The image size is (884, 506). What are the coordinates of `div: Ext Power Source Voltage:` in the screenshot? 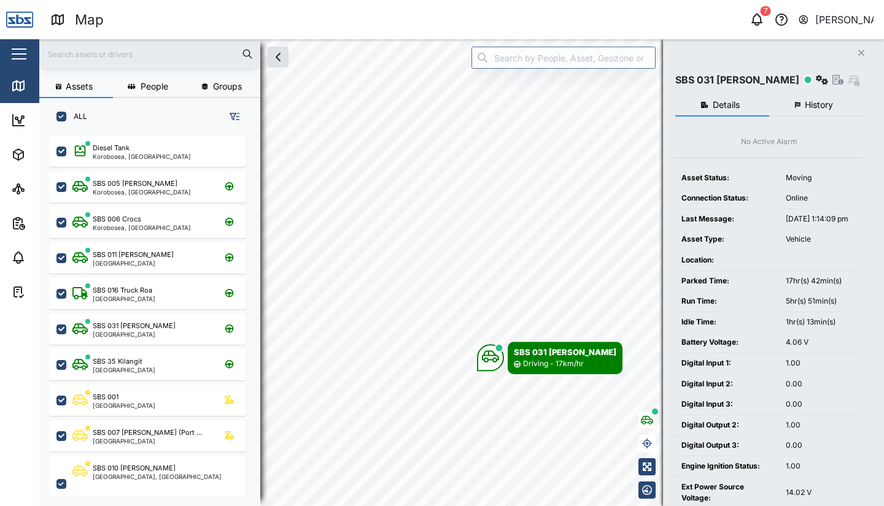 It's located at (727, 493).